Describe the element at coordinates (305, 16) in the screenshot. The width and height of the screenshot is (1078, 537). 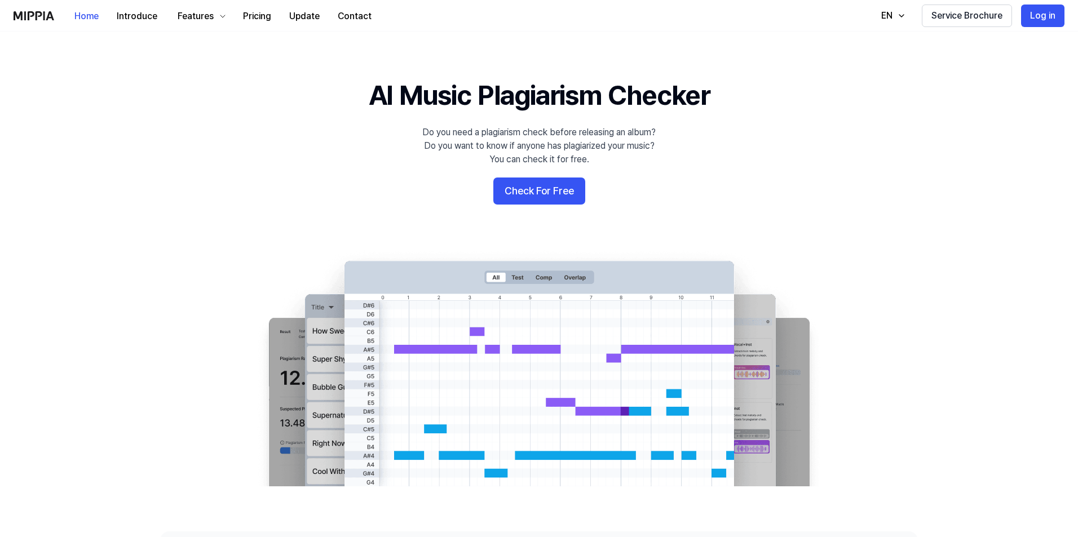
I see `a: Update` at that location.